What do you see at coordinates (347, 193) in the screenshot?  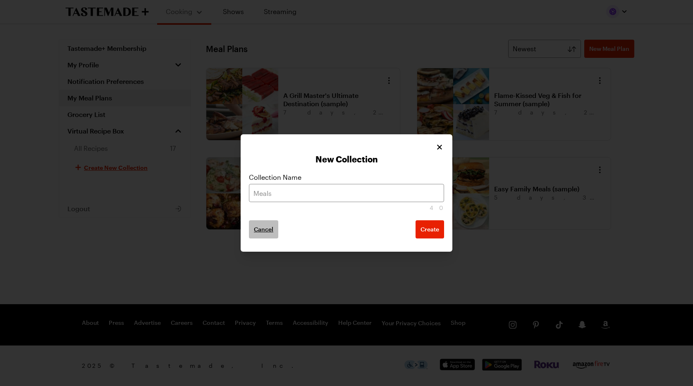 I see `input: Meals` at bounding box center [347, 193].